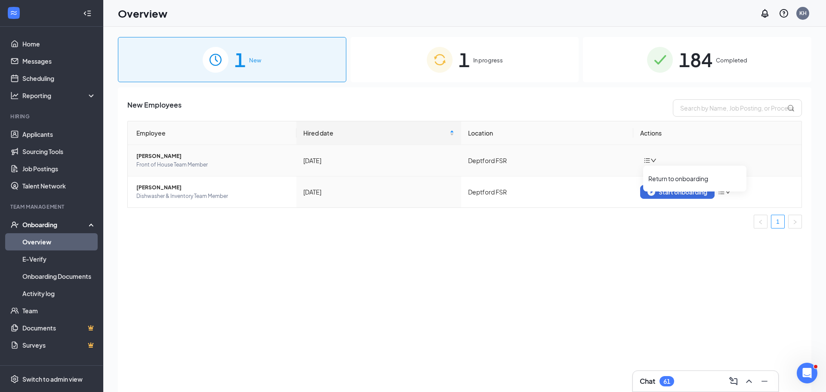 Image resolution: width=826 pixels, height=392 pixels. I want to click on span: New Employees, so click(154, 108).